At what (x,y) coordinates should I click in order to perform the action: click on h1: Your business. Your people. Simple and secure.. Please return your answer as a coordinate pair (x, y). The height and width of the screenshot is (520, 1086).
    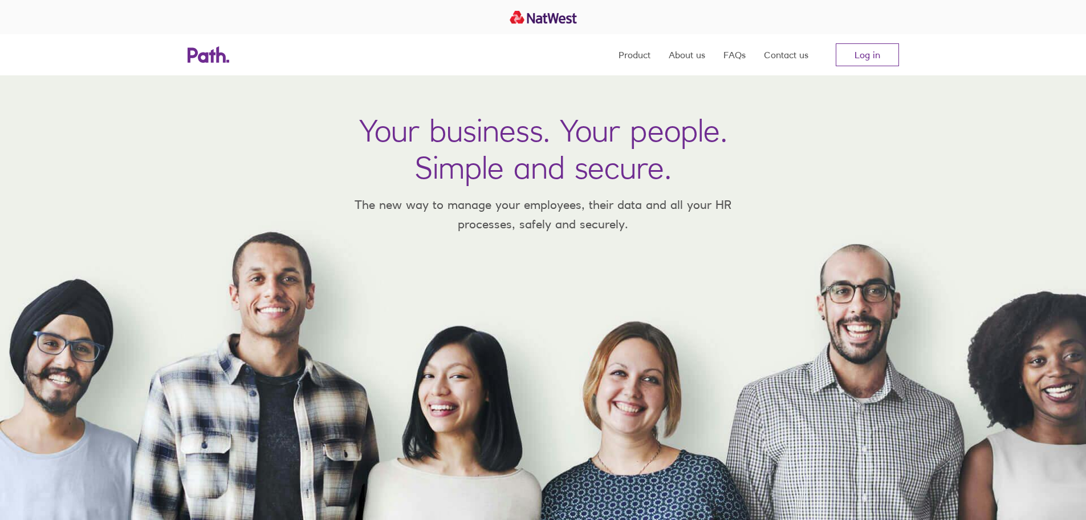
    Looking at the image, I should click on (543, 149).